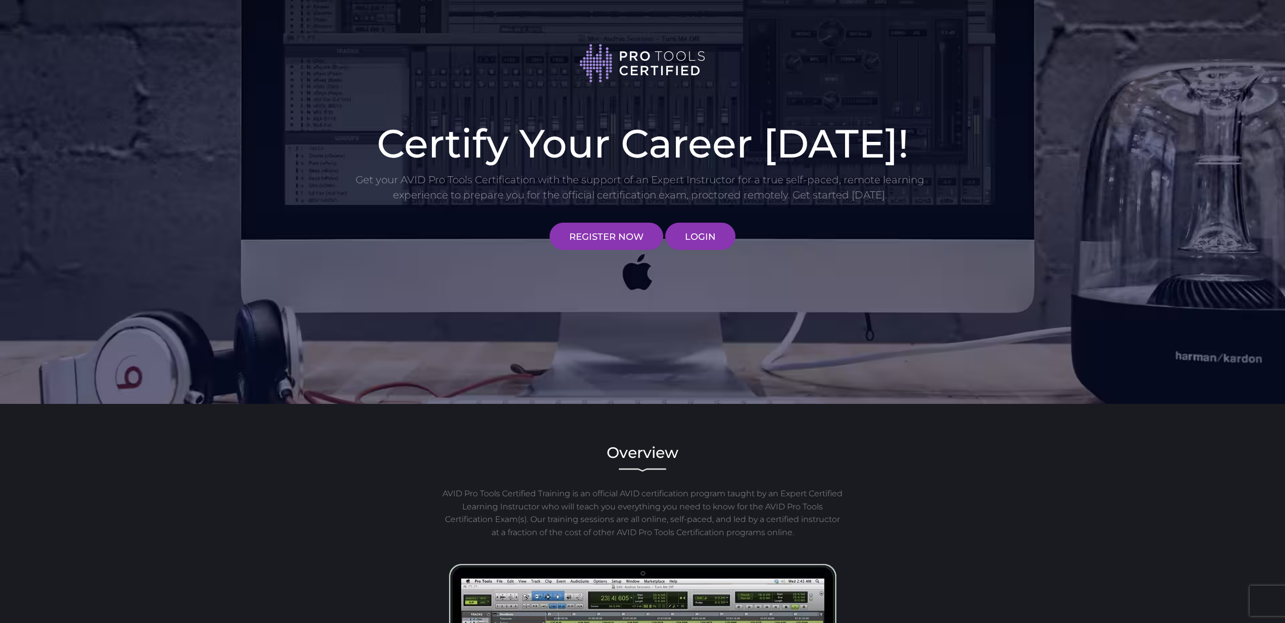 The image size is (1285, 623). I want to click on h2: Overview, so click(642, 453).